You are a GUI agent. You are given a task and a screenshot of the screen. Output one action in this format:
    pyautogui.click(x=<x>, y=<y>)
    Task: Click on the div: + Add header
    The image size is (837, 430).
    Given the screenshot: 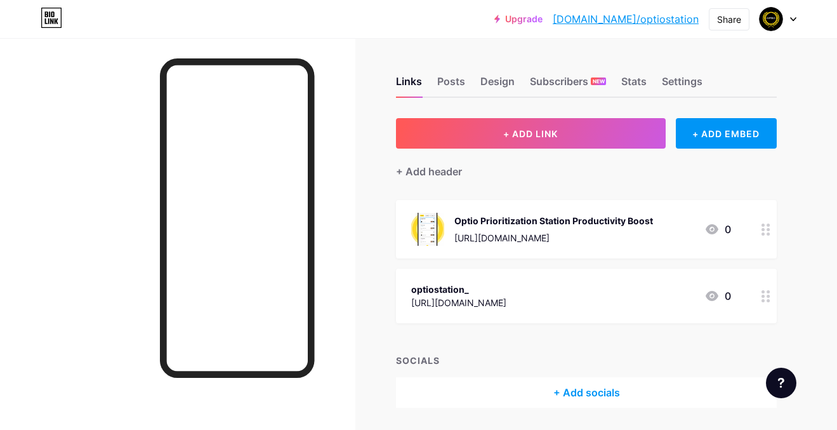 What is the action you would take?
    pyautogui.click(x=429, y=171)
    